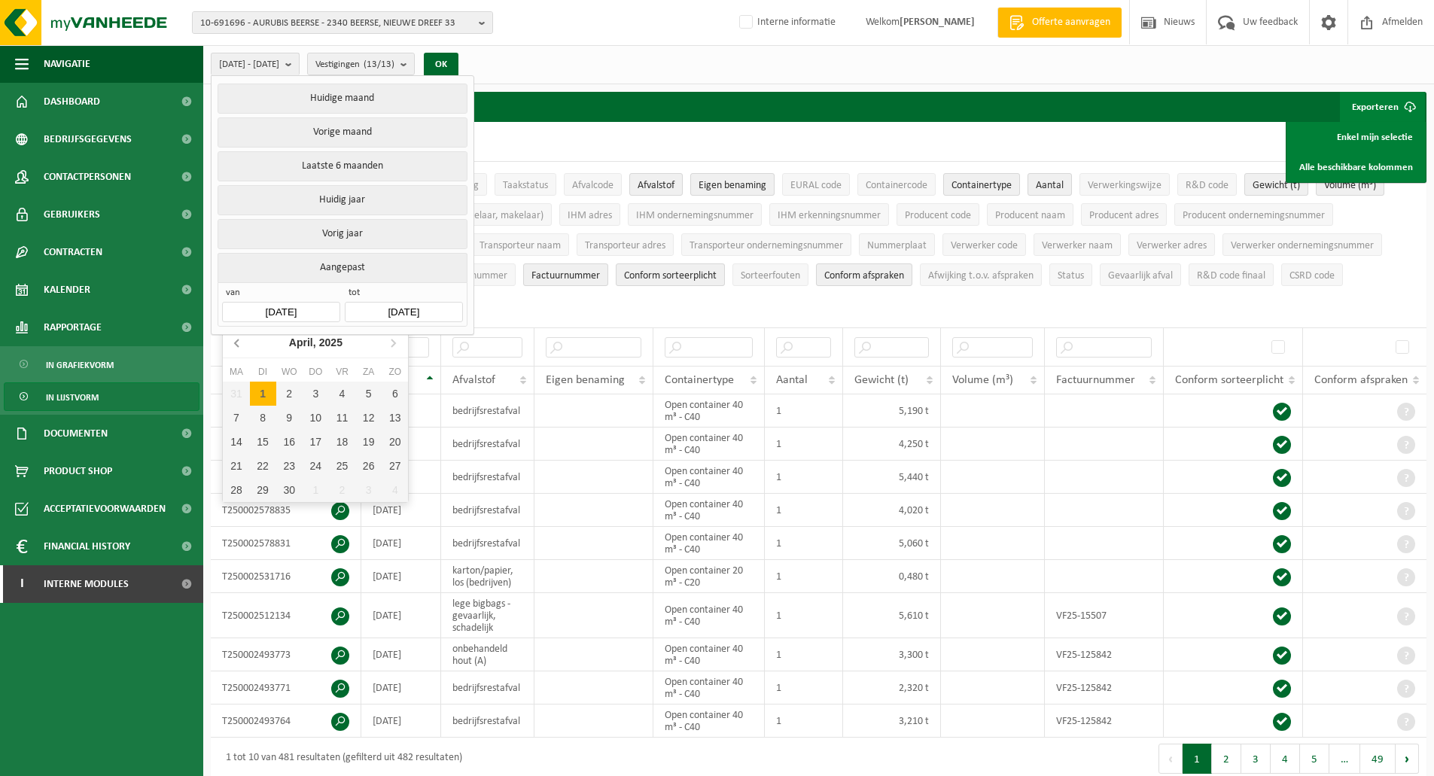 The image size is (1434, 776). Describe the element at coordinates (589, 215) in the screenshot. I see `span: IHM adres` at that location.